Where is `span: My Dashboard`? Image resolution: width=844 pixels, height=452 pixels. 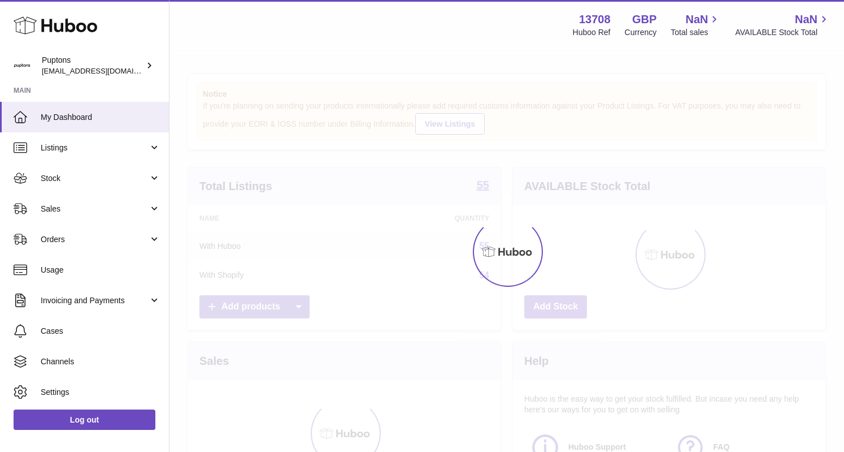 span: My Dashboard is located at coordinates (101, 117).